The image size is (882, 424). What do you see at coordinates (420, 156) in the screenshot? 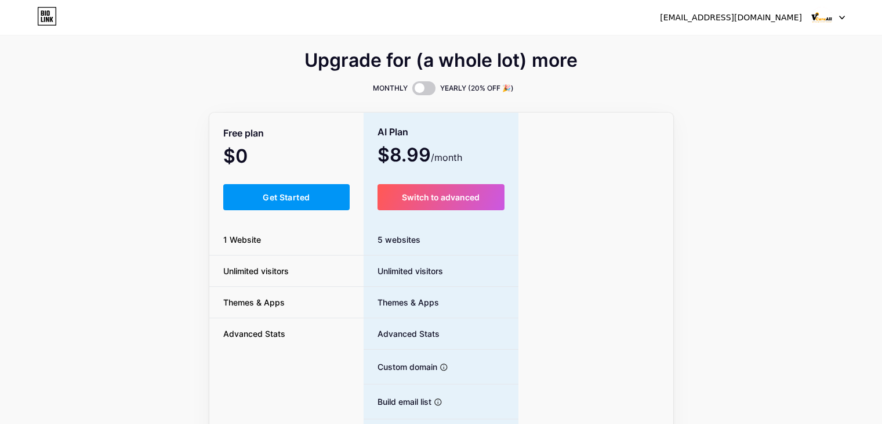
I see `span: $8.99` at bounding box center [420, 156].